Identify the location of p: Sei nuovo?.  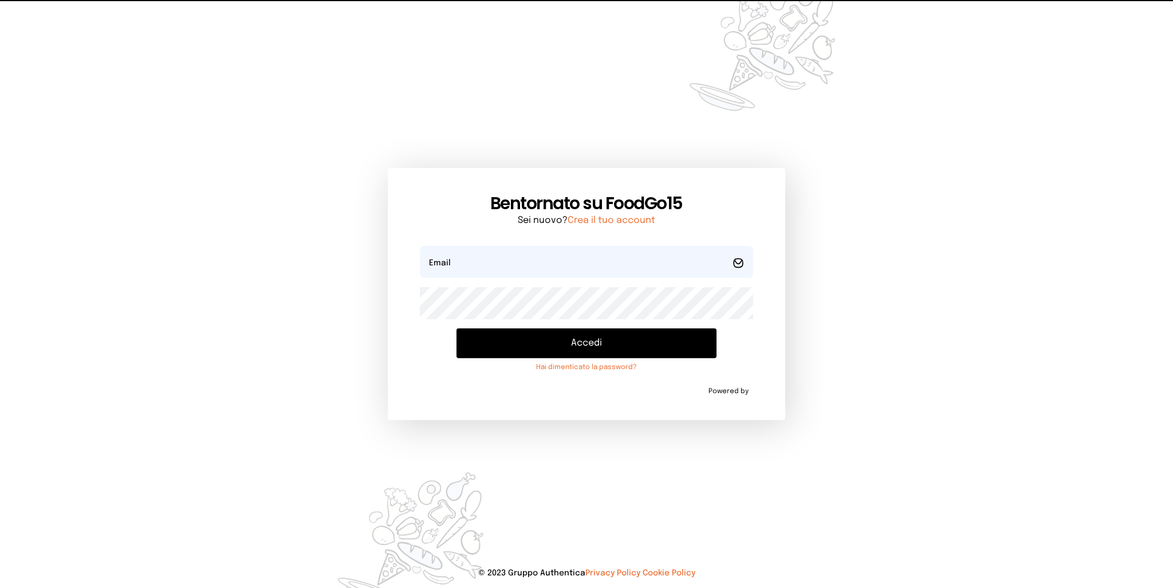
(586, 220).